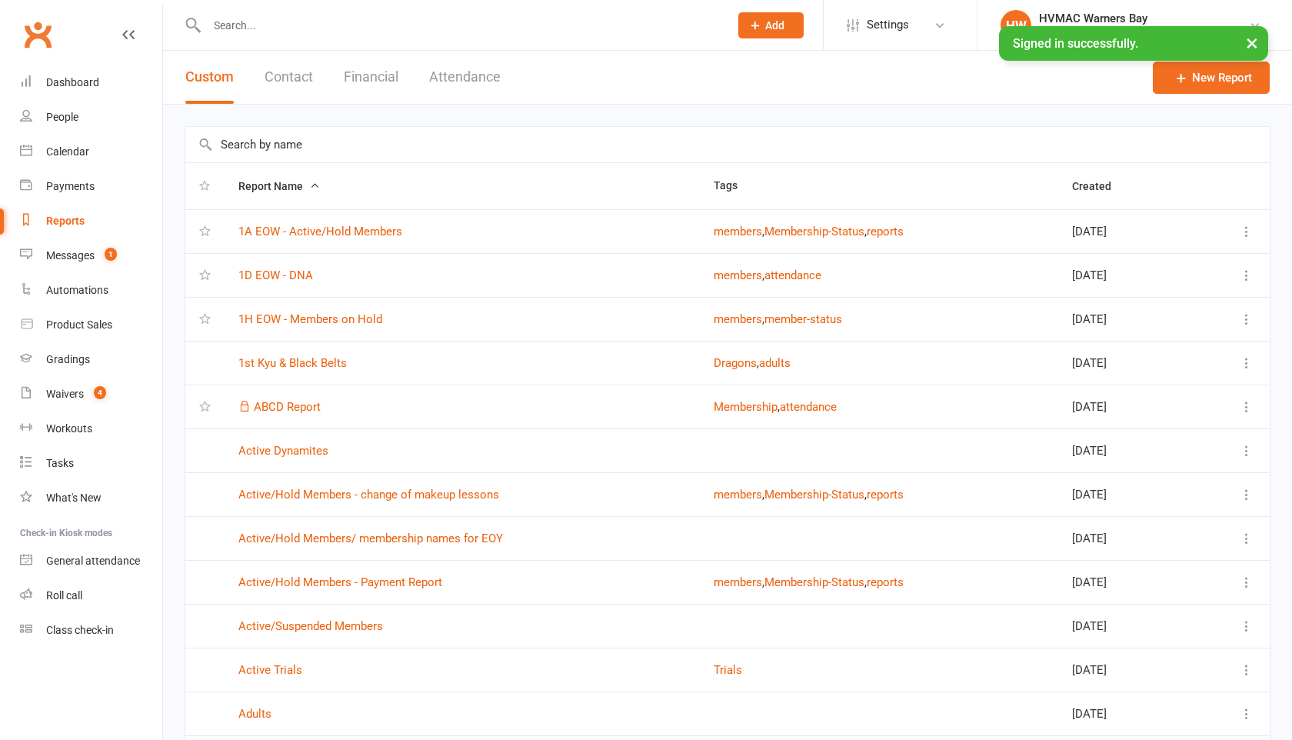  What do you see at coordinates (65, 221) in the screenshot?
I see `div: Reports` at bounding box center [65, 221].